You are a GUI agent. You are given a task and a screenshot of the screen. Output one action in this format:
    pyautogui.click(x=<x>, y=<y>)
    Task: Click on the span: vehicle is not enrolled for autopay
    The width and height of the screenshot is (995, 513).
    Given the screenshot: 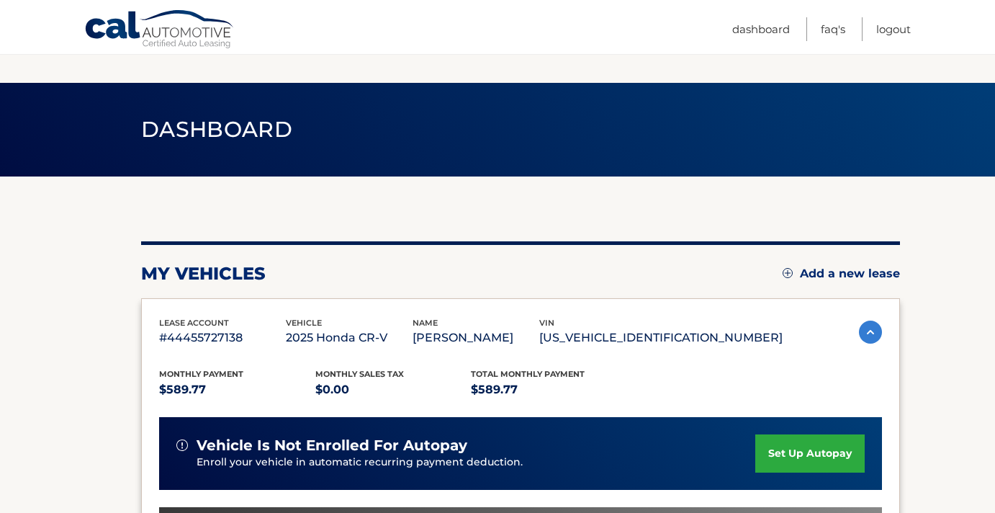 What is the action you would take?
    pyautogui.click(x=332, y=445)
    